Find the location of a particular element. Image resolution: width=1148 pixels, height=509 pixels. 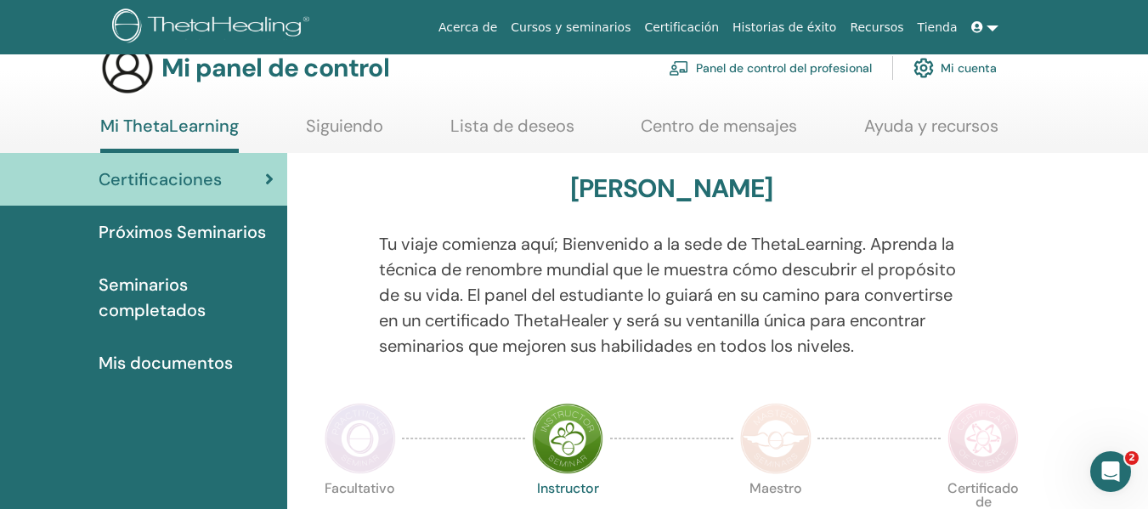

font: Tu viaje comienza aquí; Bienvenido a la sede de ThetaLearning. Aprenda la técnica de renombre mun... is located at coordinates (667, 295).